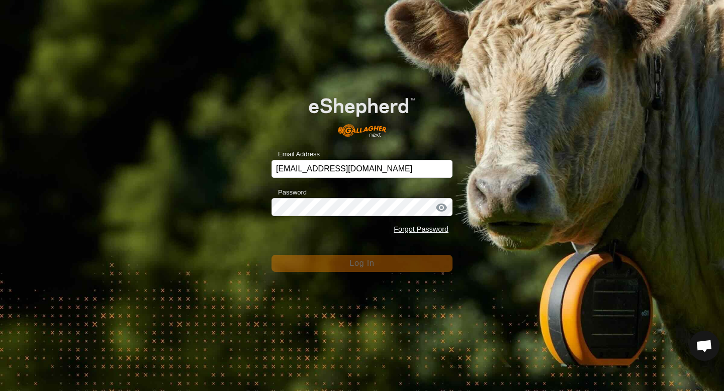 This screenshot has width=724, height=391. What do you see at coordinates (289, 192) in the screenshot?
I see `label: Password` at bounding box center [289, 192].